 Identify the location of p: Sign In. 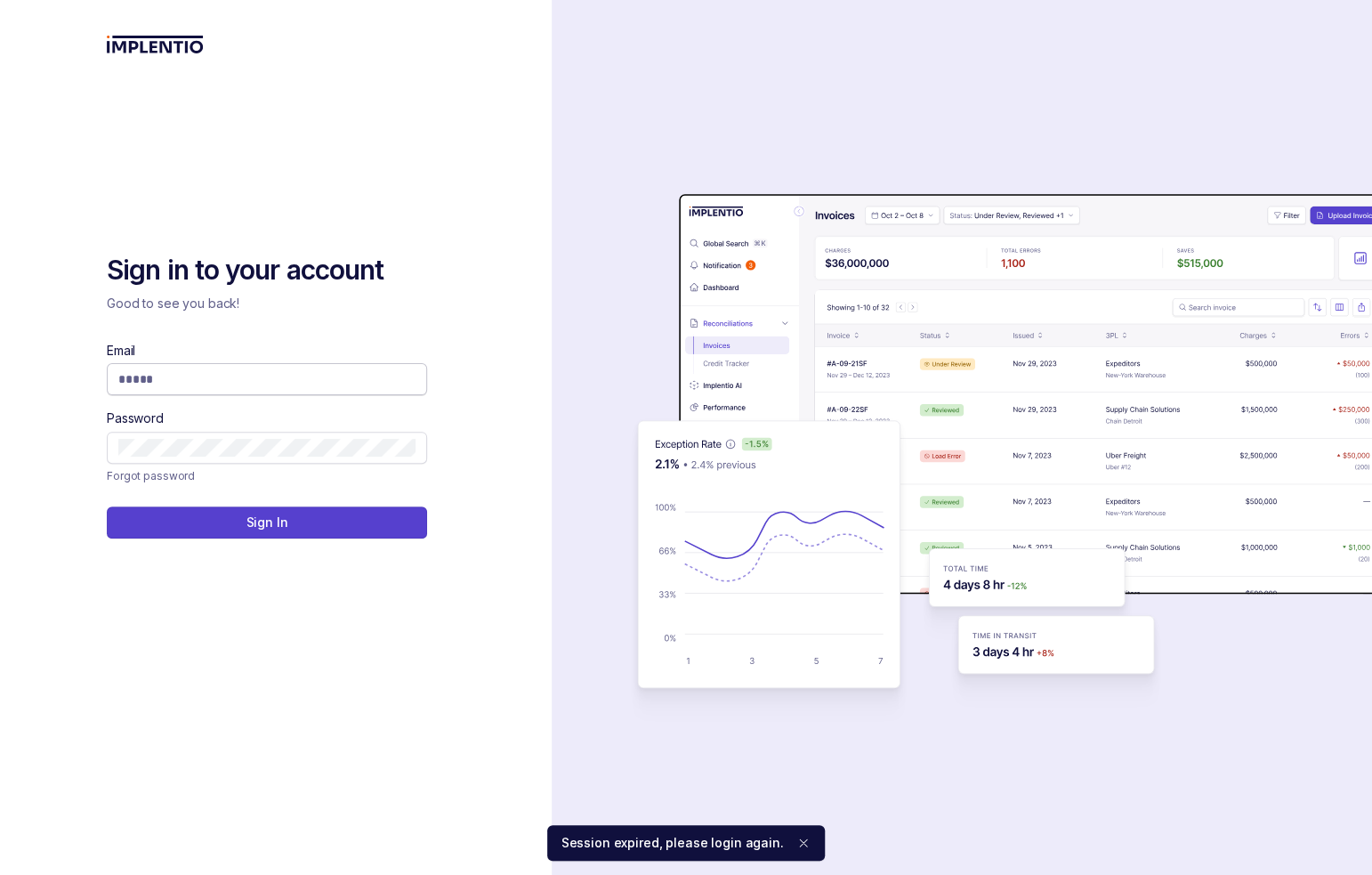
(266, 522).